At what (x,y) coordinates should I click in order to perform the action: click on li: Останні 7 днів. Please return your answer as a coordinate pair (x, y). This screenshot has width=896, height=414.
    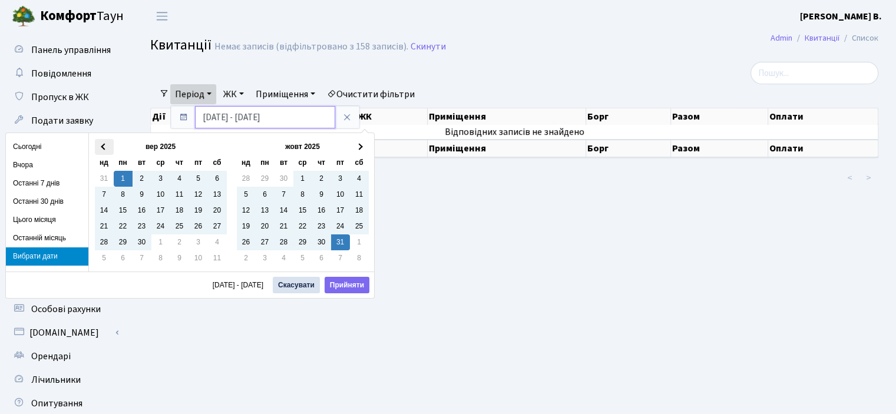
    Looking at the image, I should click on (47, 183).